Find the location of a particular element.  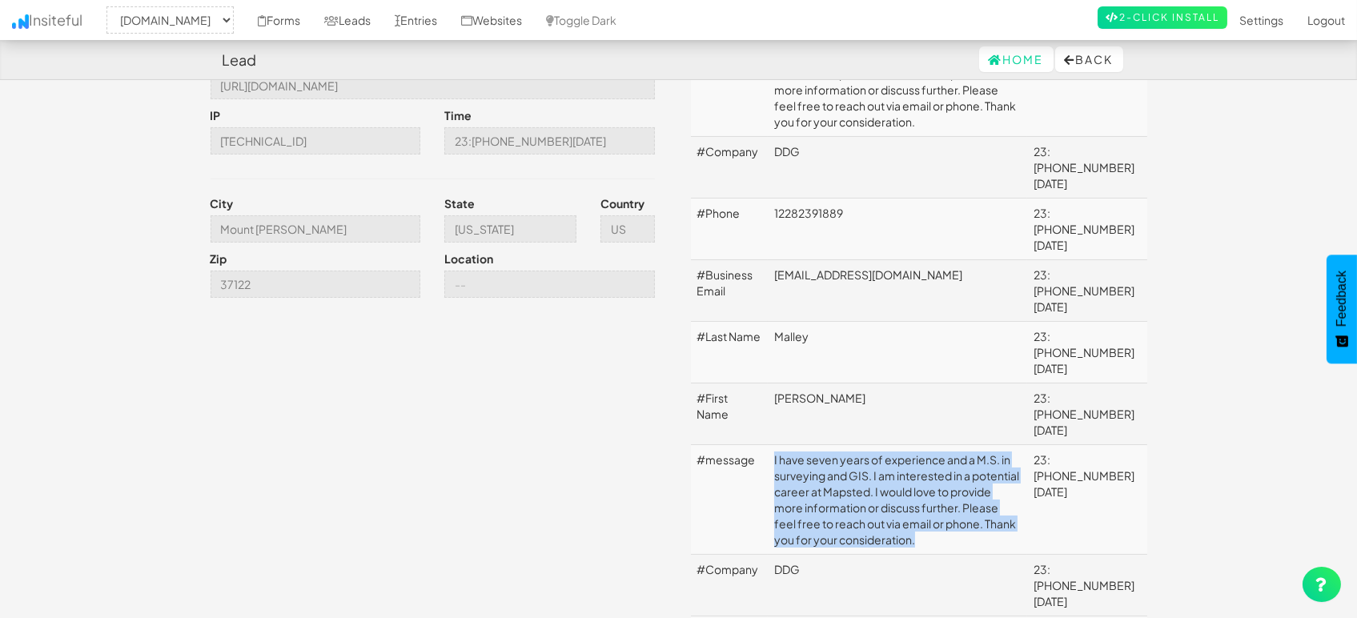

td: #First Name is located at coordinates (729, 414).